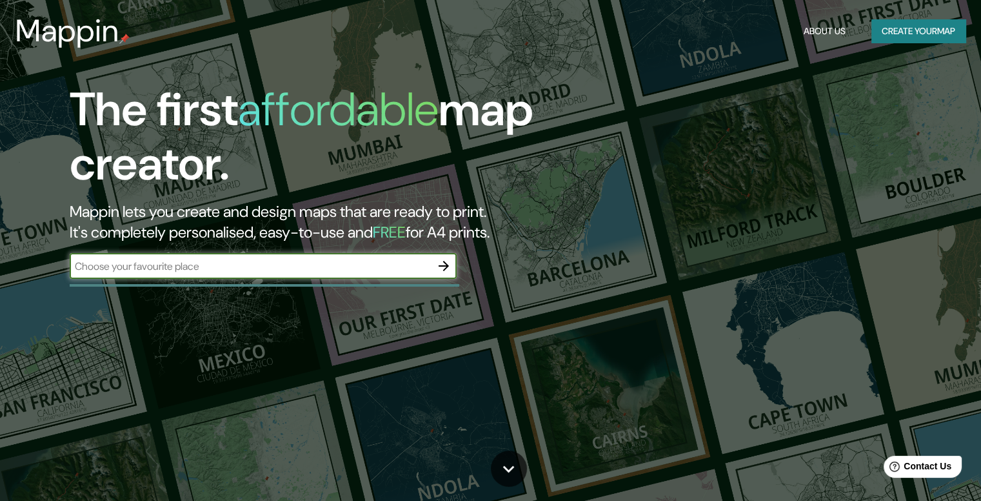  What do you see at coordinates (389, 232) in the screenshot?
I see `h5: FREE` at bounding box center [389, 232].